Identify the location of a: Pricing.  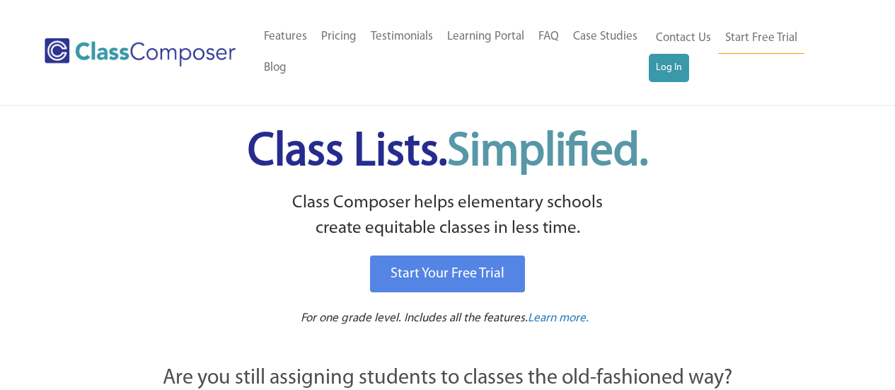
(339, 37).